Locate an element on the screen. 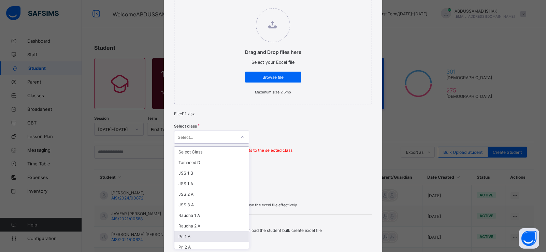 The image size is (546, 252). span: Select class is located at coordinates (185, 126).